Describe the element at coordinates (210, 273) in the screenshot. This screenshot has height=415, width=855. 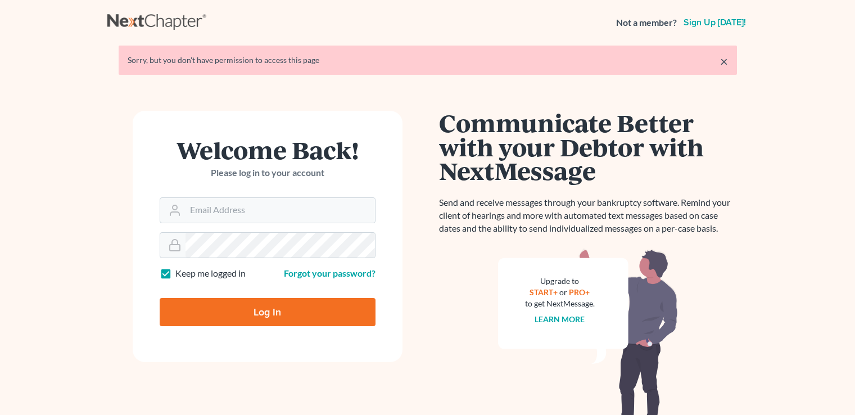
I see `label: Keep me logged in` at that location.